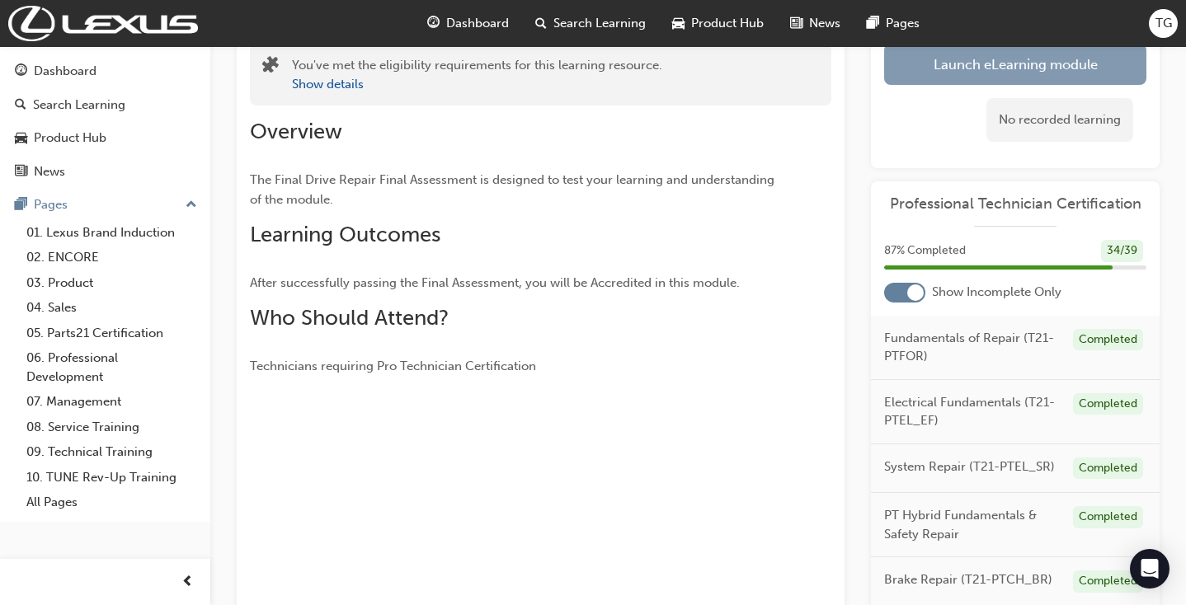 Image resolution: width=1186 pixels, height=605 pixels. Describe the element at coordinates (1163, 23) in the screenshot. I see `span: TG` at that location.